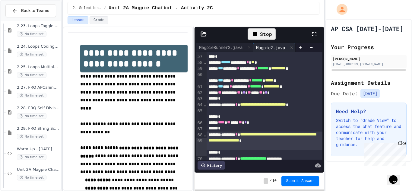 This screenshot has height=191, width=412. Describe the element at coordinates (31, 11) in the screenshot. I see `button: Back to Teams` at that location.